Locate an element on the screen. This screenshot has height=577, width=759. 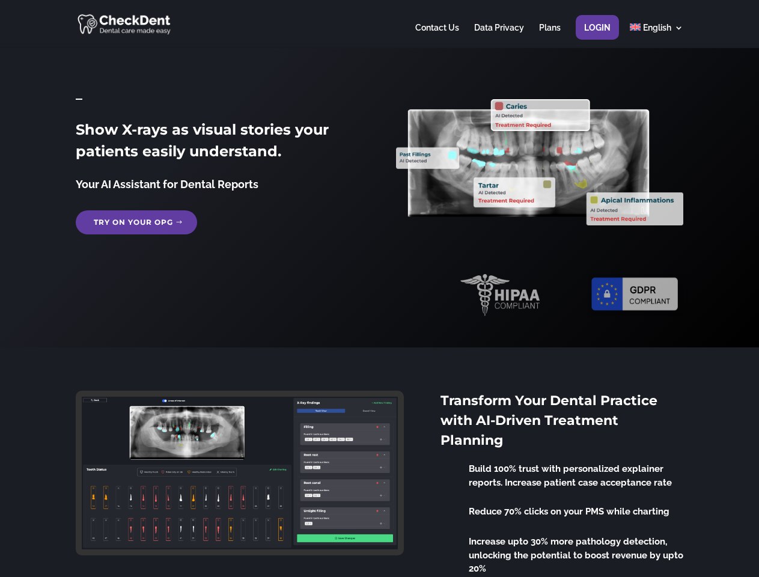
span: Your AI Assistant for Dental Reports is located at coordinates (167, 184).